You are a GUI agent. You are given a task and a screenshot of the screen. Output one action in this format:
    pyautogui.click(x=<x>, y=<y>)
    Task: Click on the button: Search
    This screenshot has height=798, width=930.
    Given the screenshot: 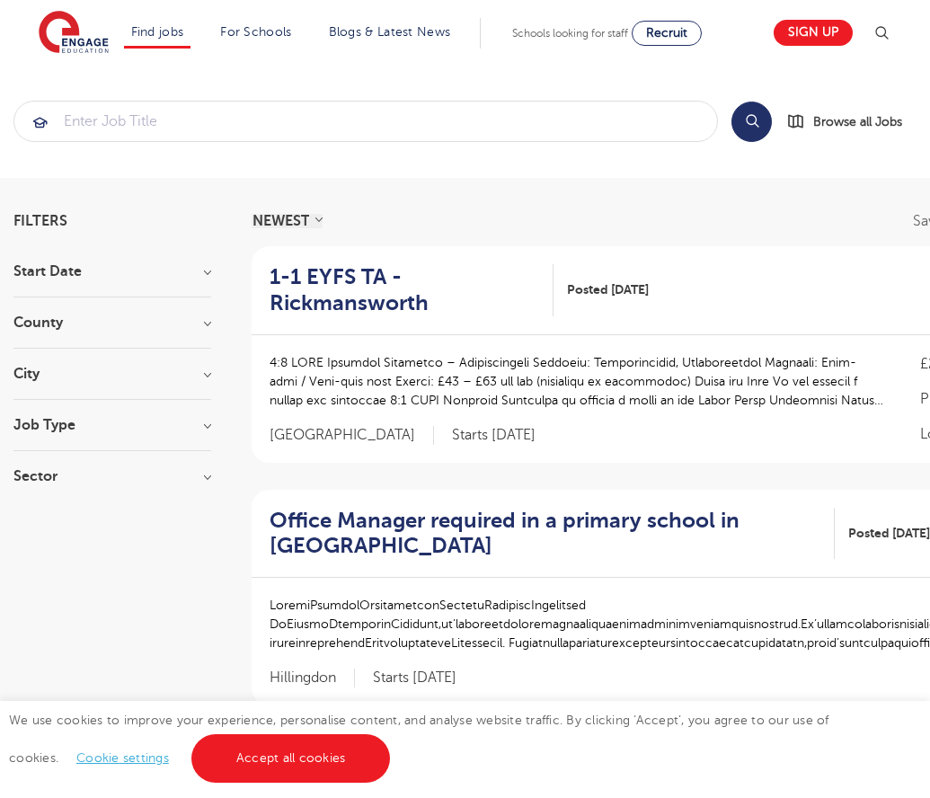 What is the action you would take?
    pyautogui.click(x=752, y=121)
    